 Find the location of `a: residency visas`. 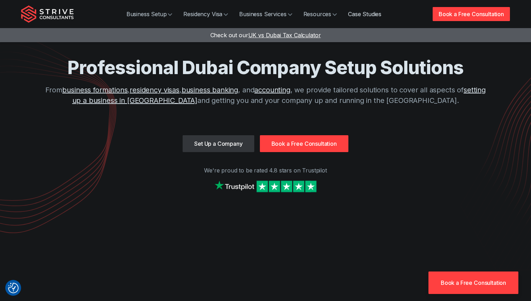

a: residency visas is located at coordinates (154, 90).